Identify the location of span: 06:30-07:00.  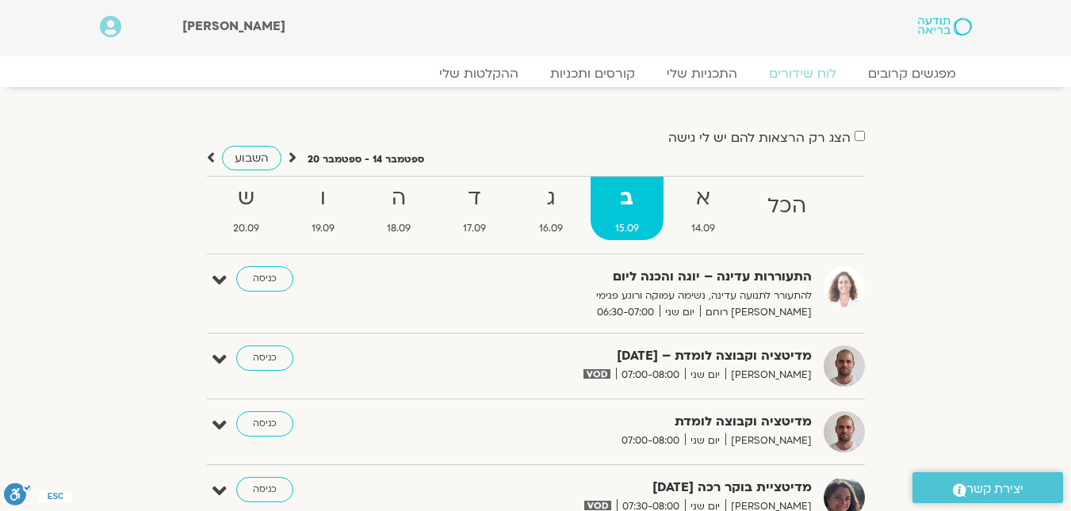
(625, 312).